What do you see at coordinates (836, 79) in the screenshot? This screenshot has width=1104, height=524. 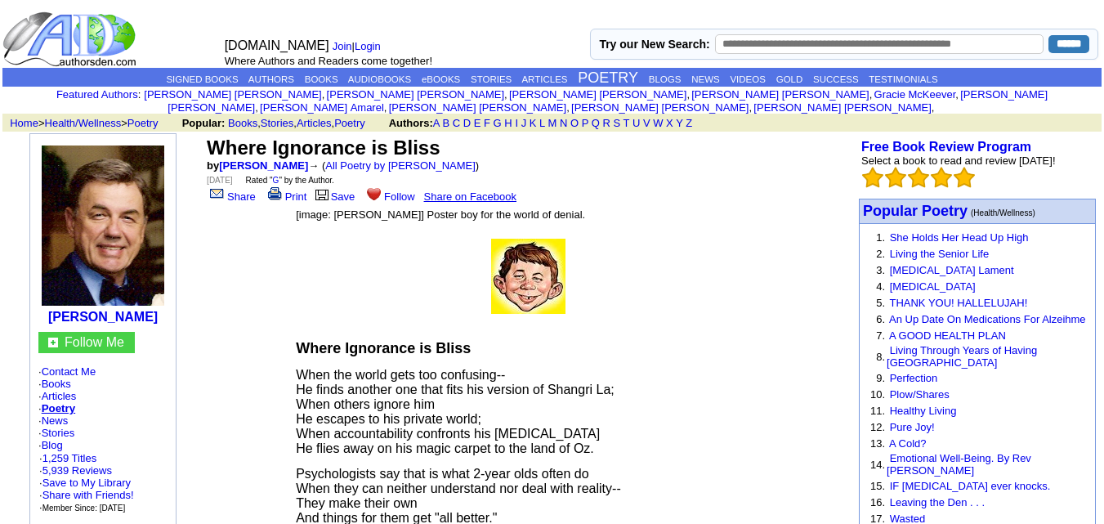 I see `a: SUCCESS` at bounding box center [836, 79].